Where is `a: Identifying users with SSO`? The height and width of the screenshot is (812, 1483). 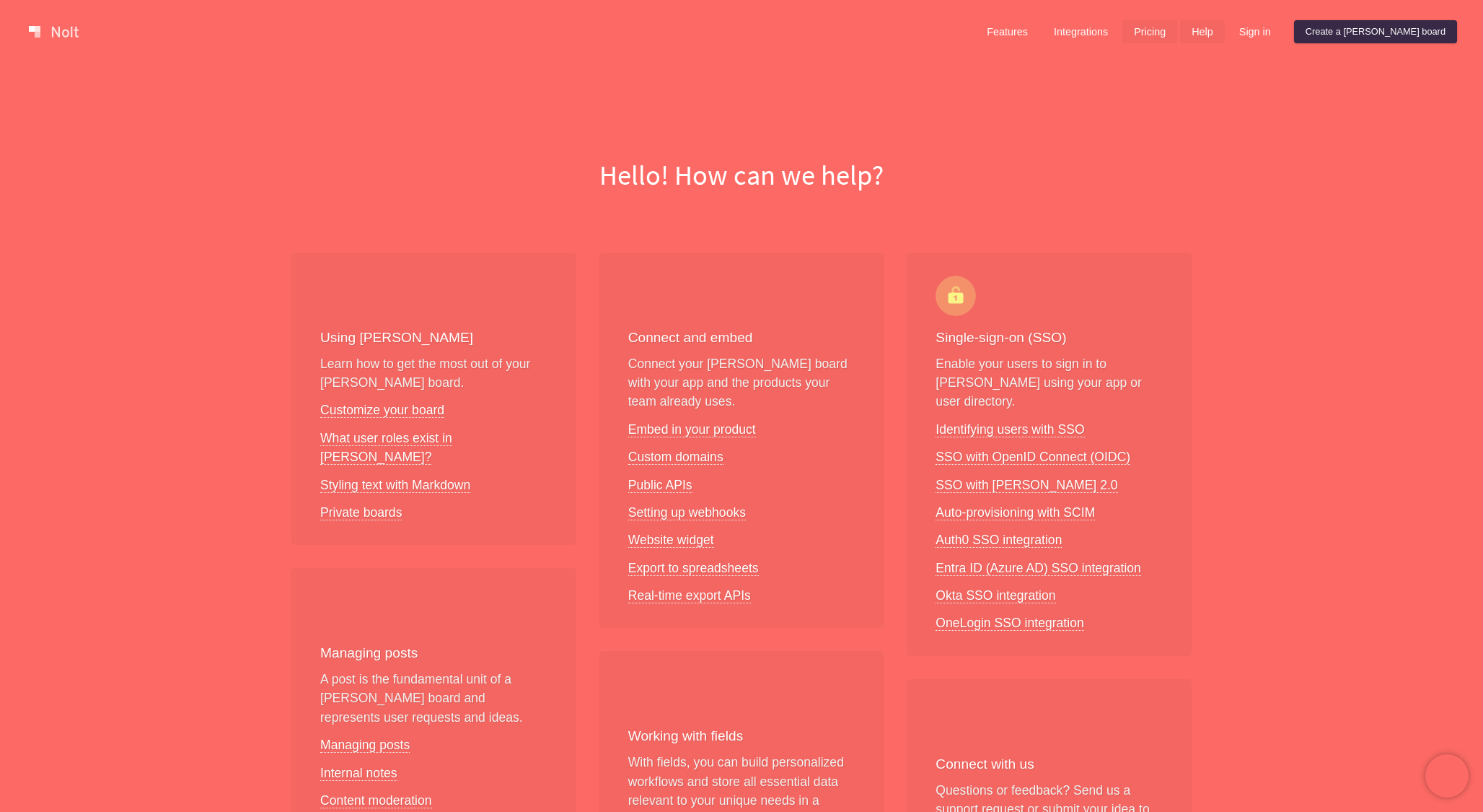 a: Identifying users with SSO is located at coordinates (1010, 429).